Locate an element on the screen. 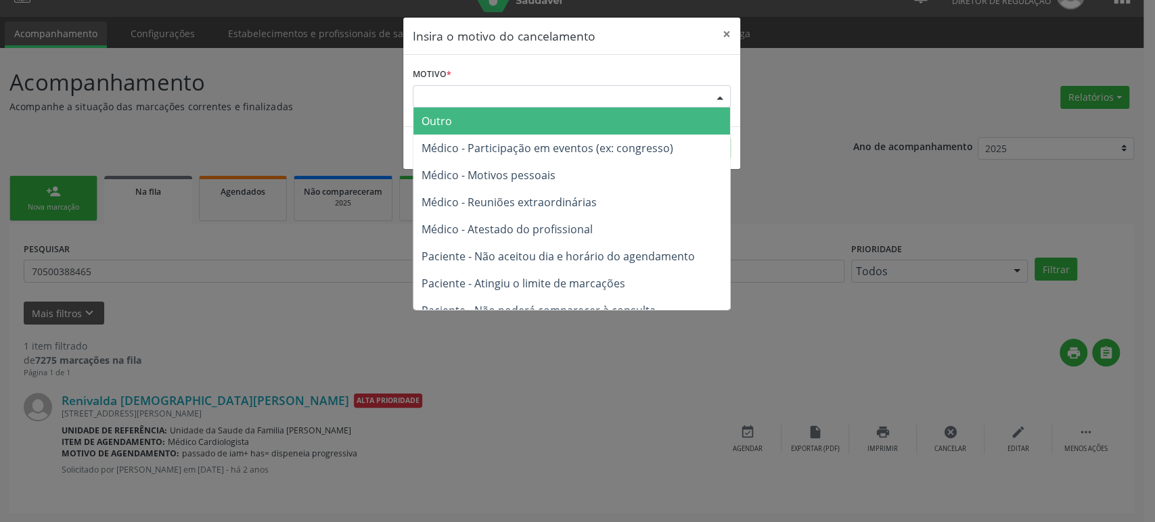  span: Médico - Motivos pessoais is located at coordinates (489, 175).